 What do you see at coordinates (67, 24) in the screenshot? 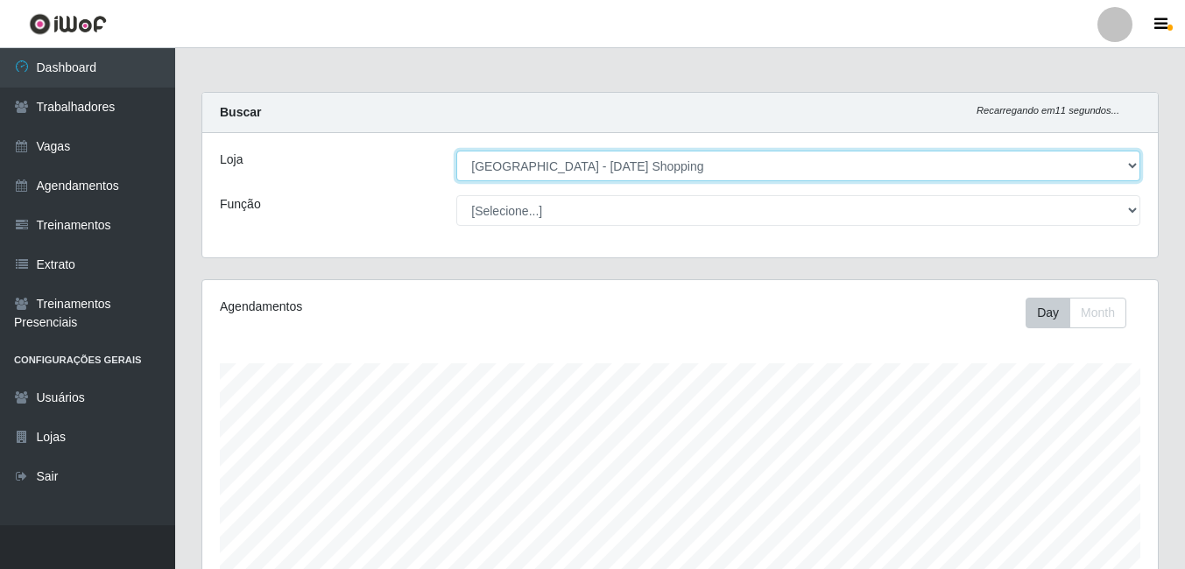
I see `img: CoreUI Logo` at bounding box center [67, 24].